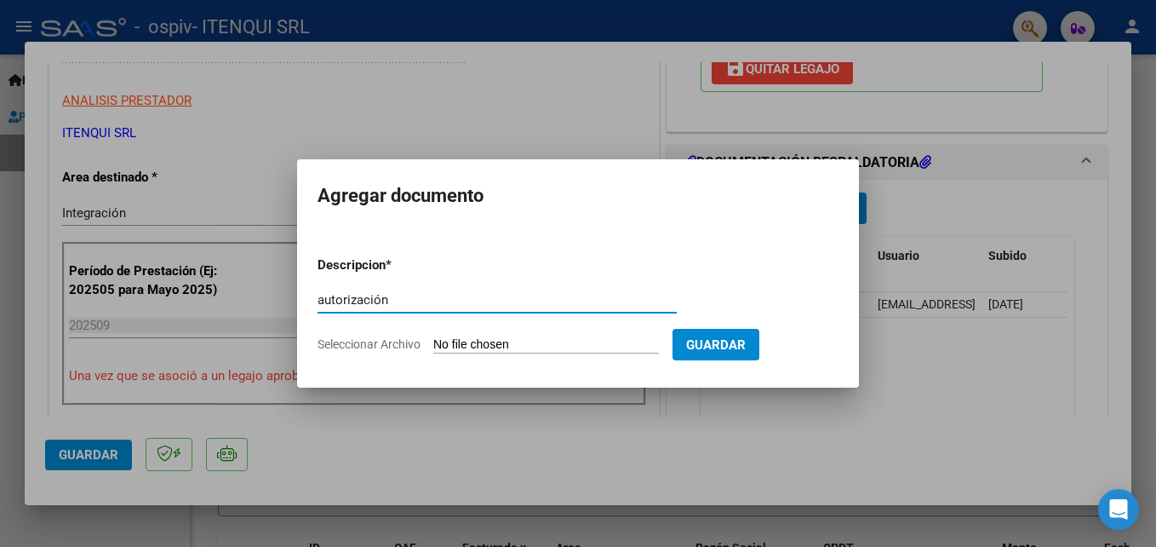 Image resolution: width=1156 pixels, height=547 pixels. What do you see at coordinates (716, 345) in the screenshot?
I see `span: Guardar` at bounding box center [716, 345].